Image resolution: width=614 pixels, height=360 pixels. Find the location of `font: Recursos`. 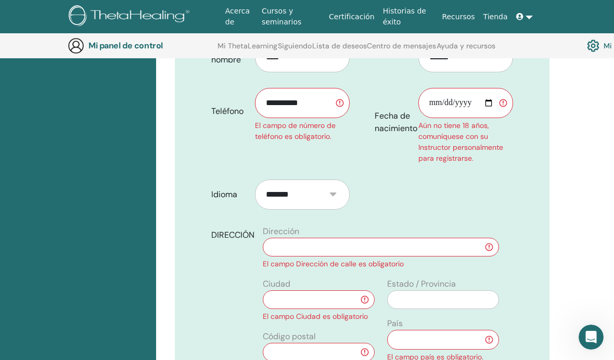

font: Recursos is located at coordinates (458, 17).